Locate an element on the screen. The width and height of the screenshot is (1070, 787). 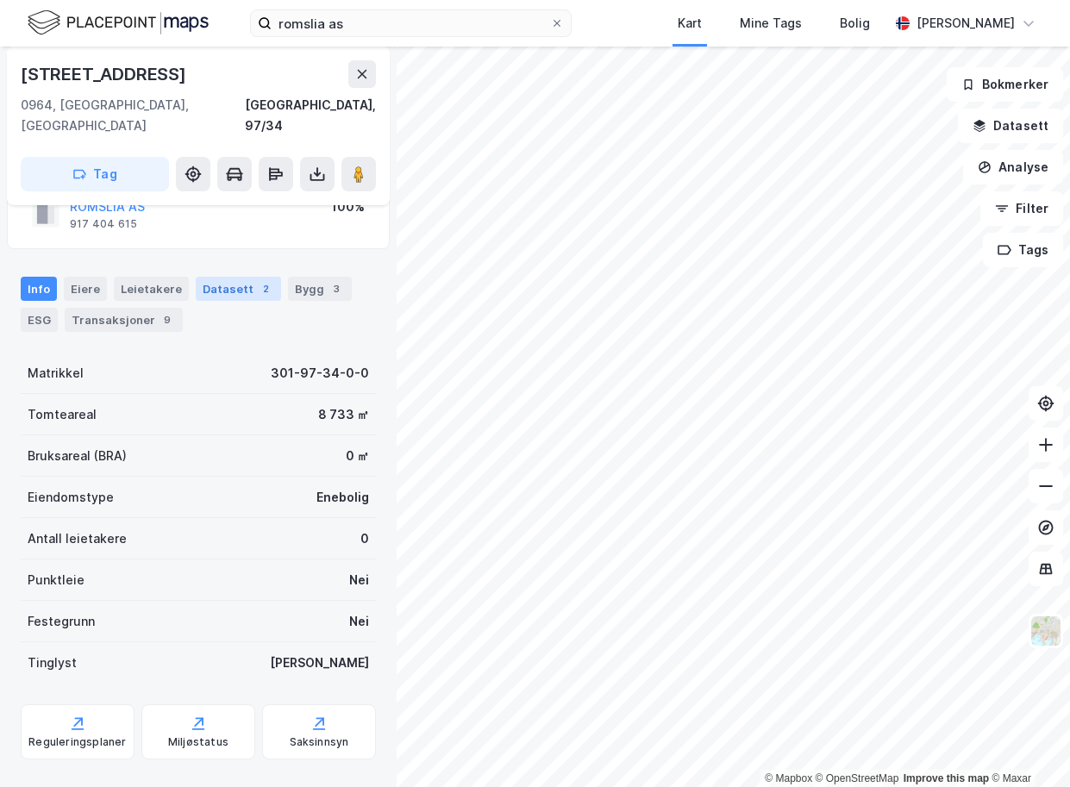
div: Tomteareal is located at coordinates (62, 415).